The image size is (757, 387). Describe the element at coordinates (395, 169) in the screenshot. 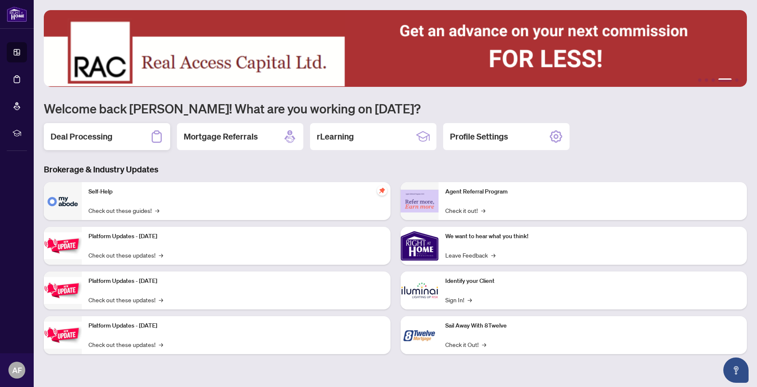

I see `h3: Brokerage & Industry Updates` at that location.